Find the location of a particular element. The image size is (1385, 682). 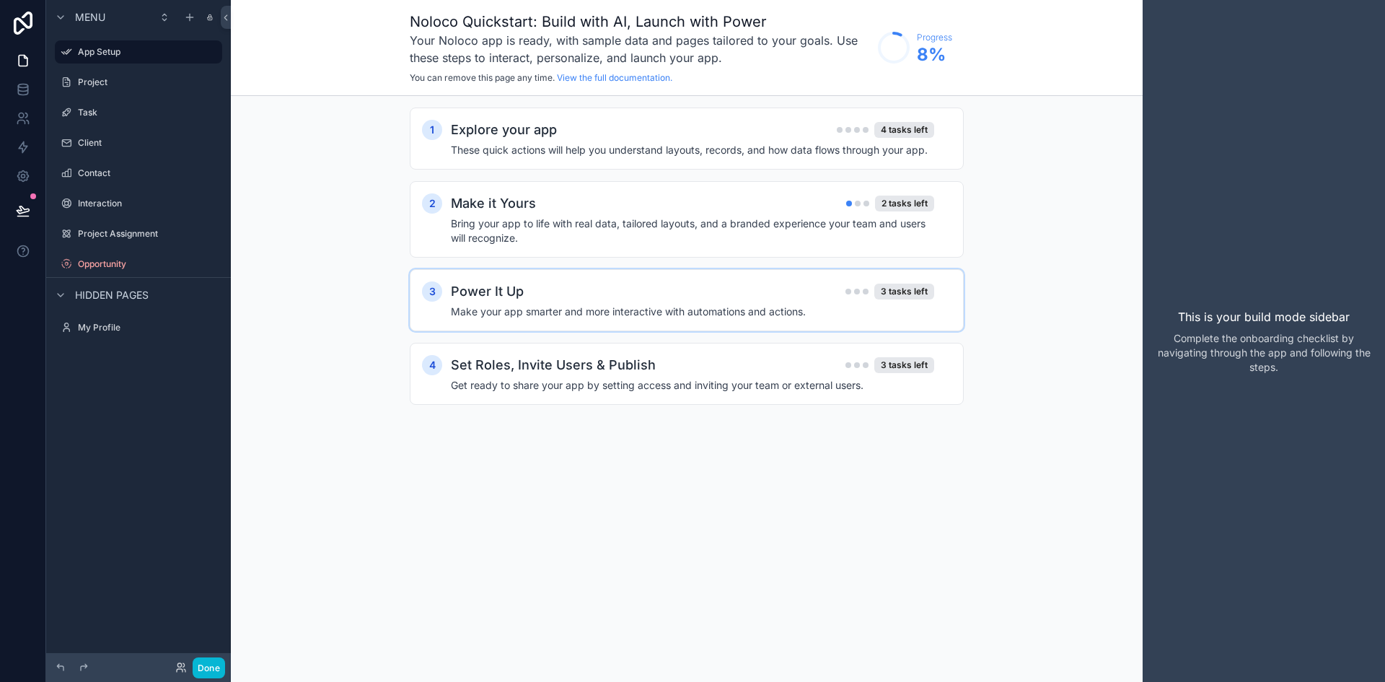

label: Opportunity is located at coordinates (149, 264).